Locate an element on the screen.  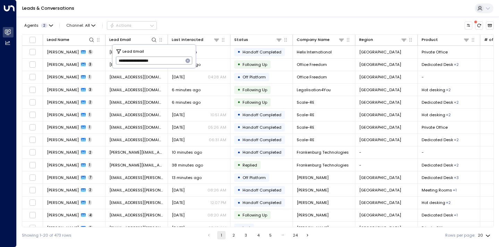
span: Daniel Hallett is located at coordinates (63, 165).